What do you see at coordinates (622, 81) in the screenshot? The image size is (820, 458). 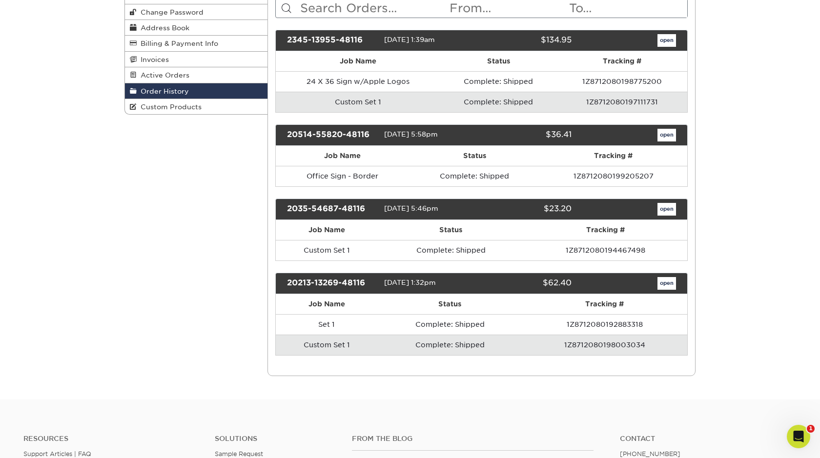 I see `td: 1Z8712080198775200` at bounding box center [622, 81].